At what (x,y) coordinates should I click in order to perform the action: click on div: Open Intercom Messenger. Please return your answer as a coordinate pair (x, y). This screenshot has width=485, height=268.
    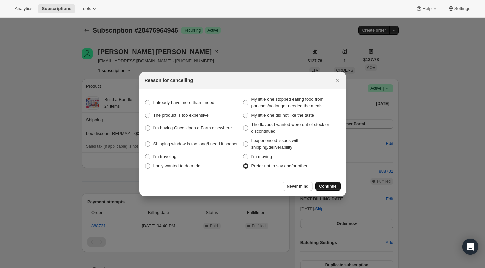
    Looking at the image, I should click on (471, 247).